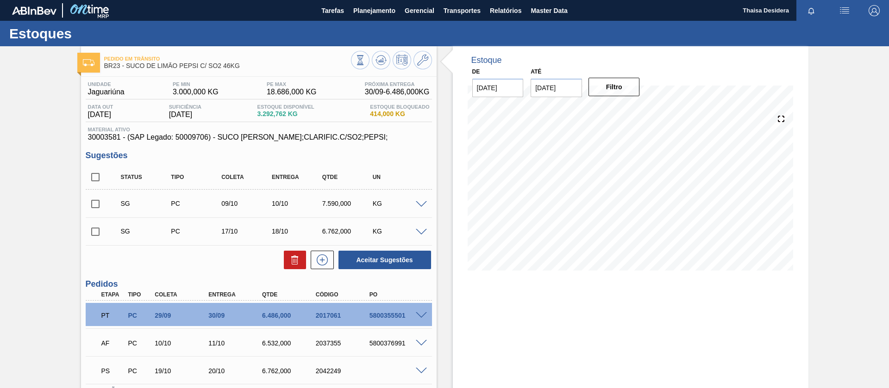 The height and width of the screenshot is (388, 889). What do you see at coordinates (320, 260) in the screenshot?
I see `div: Nova sugestão` at bounding box center [320, 260].